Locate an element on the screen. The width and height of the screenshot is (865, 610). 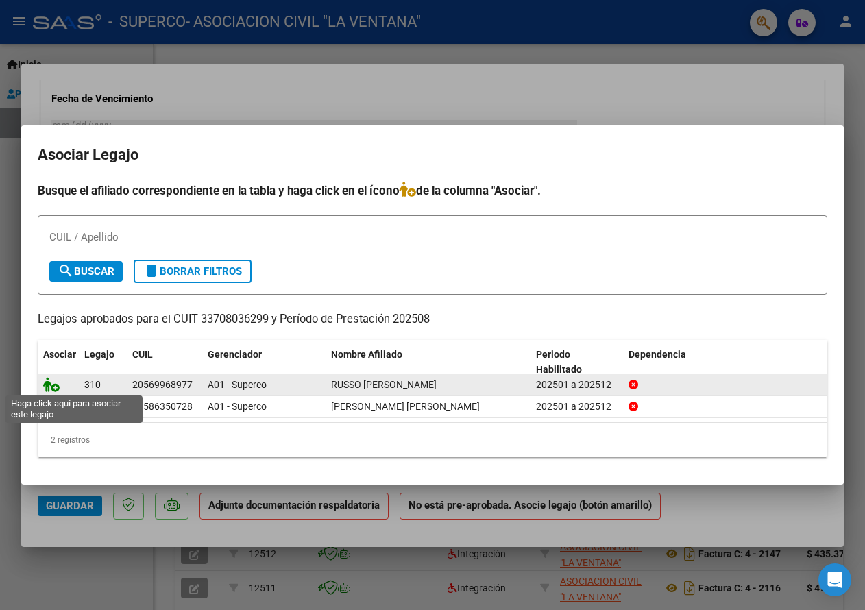
datatable-header-cell: Asociar is located at coordinates (58, 362).